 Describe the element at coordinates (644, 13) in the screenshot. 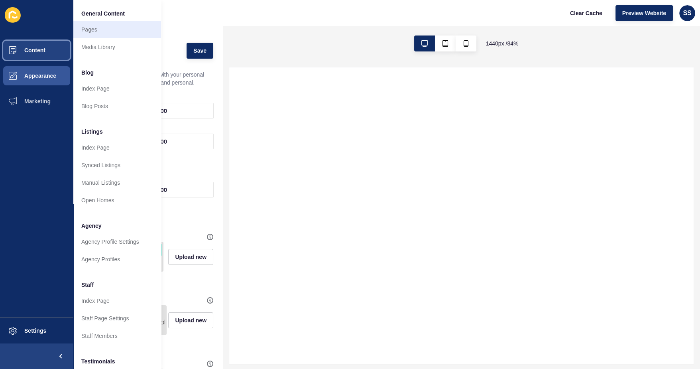

I see `button: Preview Website` at that location.